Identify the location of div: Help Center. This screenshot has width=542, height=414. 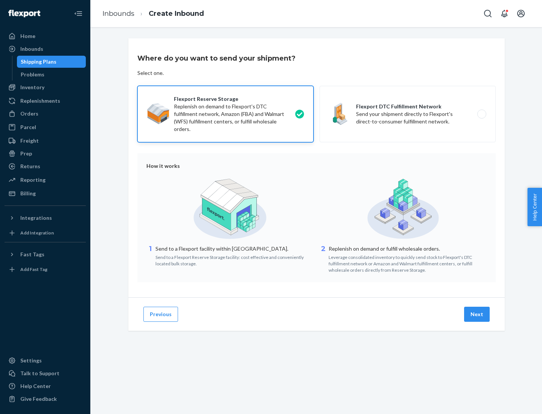
(35, 386).